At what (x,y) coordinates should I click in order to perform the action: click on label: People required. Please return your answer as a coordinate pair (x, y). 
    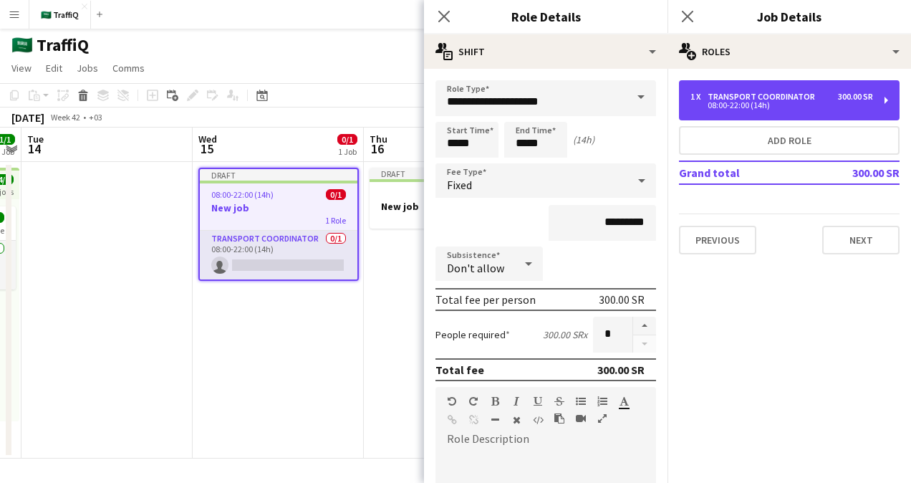
    Looking at the image, I should click on (473, 335).